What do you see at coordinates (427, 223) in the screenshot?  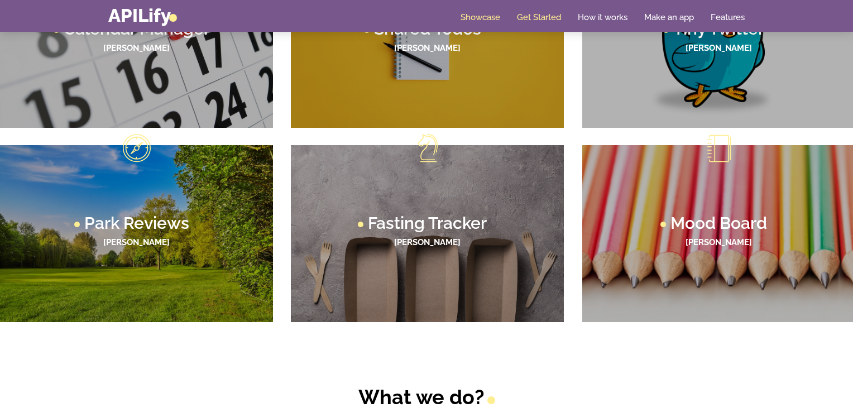 I see `h3: Fasting Tracker` at bounding box center [427, 223].